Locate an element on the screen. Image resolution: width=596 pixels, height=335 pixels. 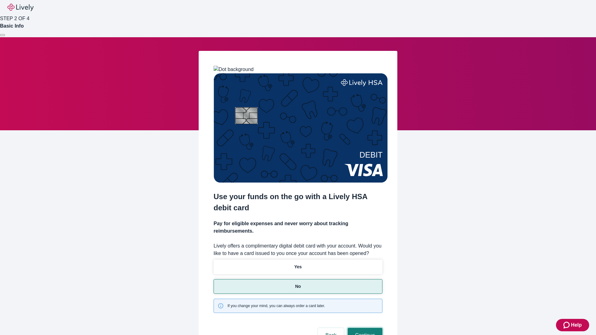
label: Lively offers a complimentary digital debit card with your account. Would you like to have a card... is located at coordinates (298, 250).